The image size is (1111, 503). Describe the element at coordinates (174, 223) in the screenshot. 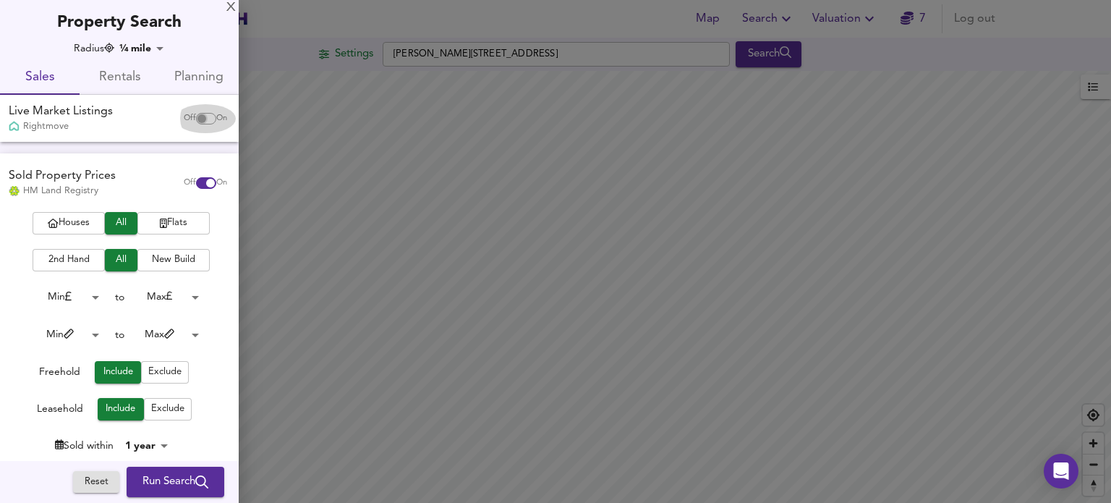

I see `button: Flats` at that location.